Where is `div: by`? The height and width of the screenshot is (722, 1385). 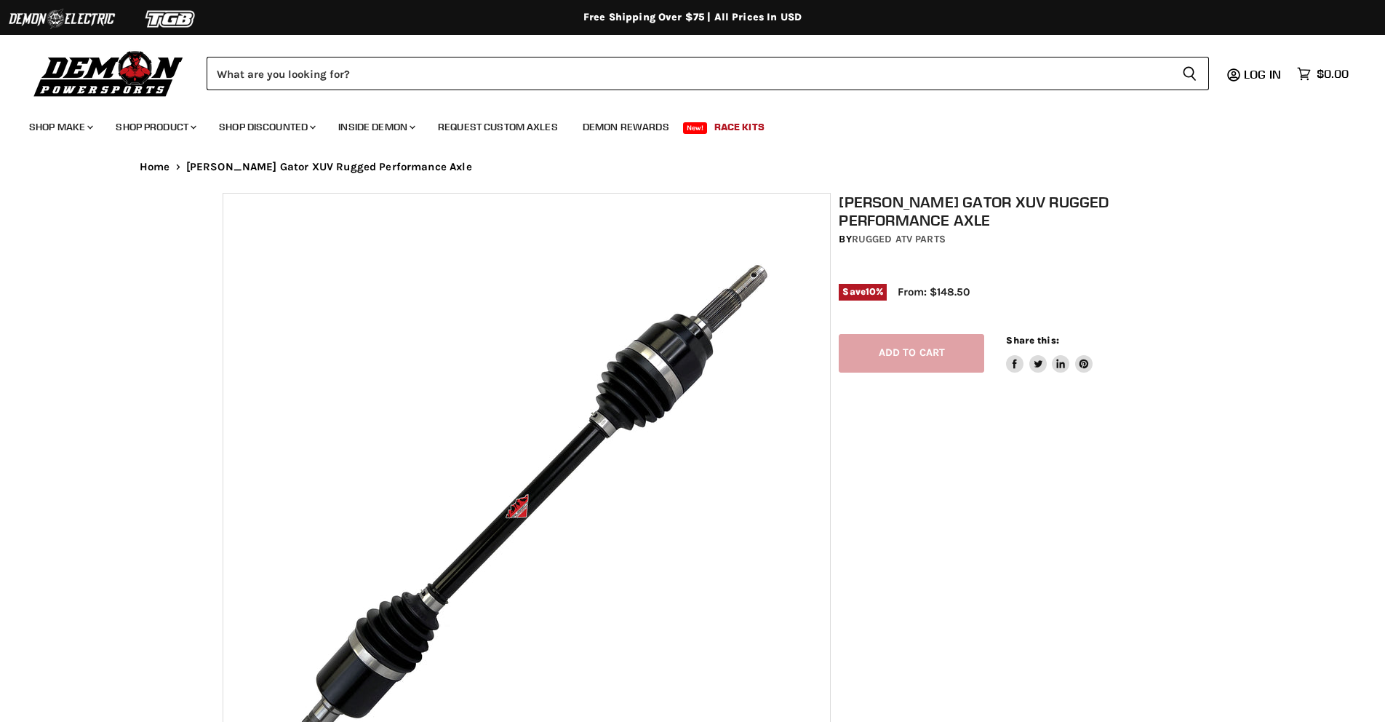
div: by is located at coordinates (1005, 239).